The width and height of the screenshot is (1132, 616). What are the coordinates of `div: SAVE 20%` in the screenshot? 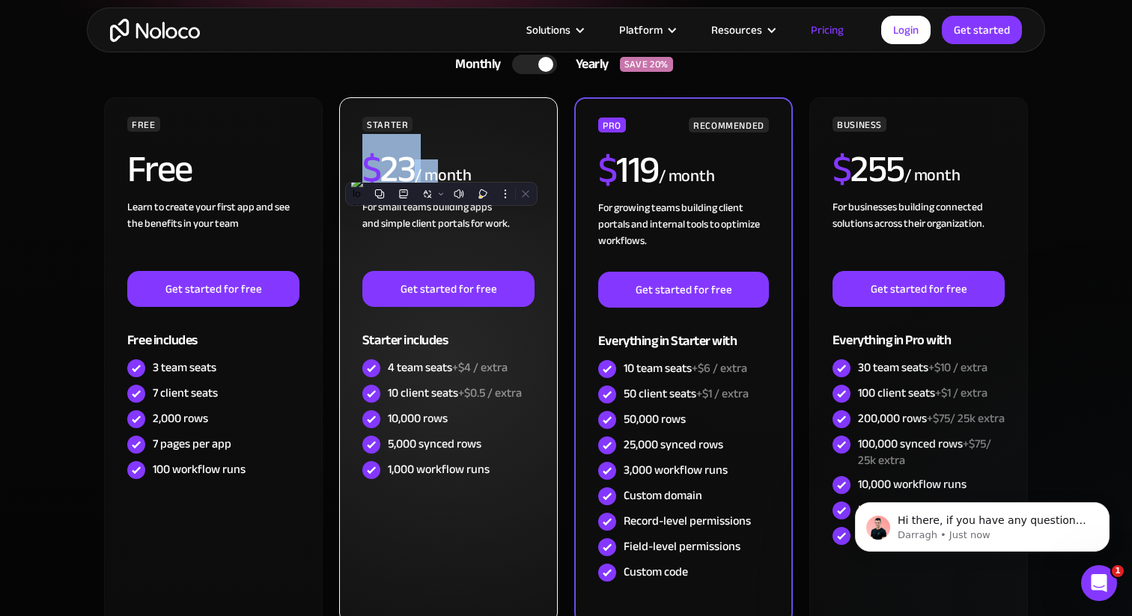 It's located at (646, 64).